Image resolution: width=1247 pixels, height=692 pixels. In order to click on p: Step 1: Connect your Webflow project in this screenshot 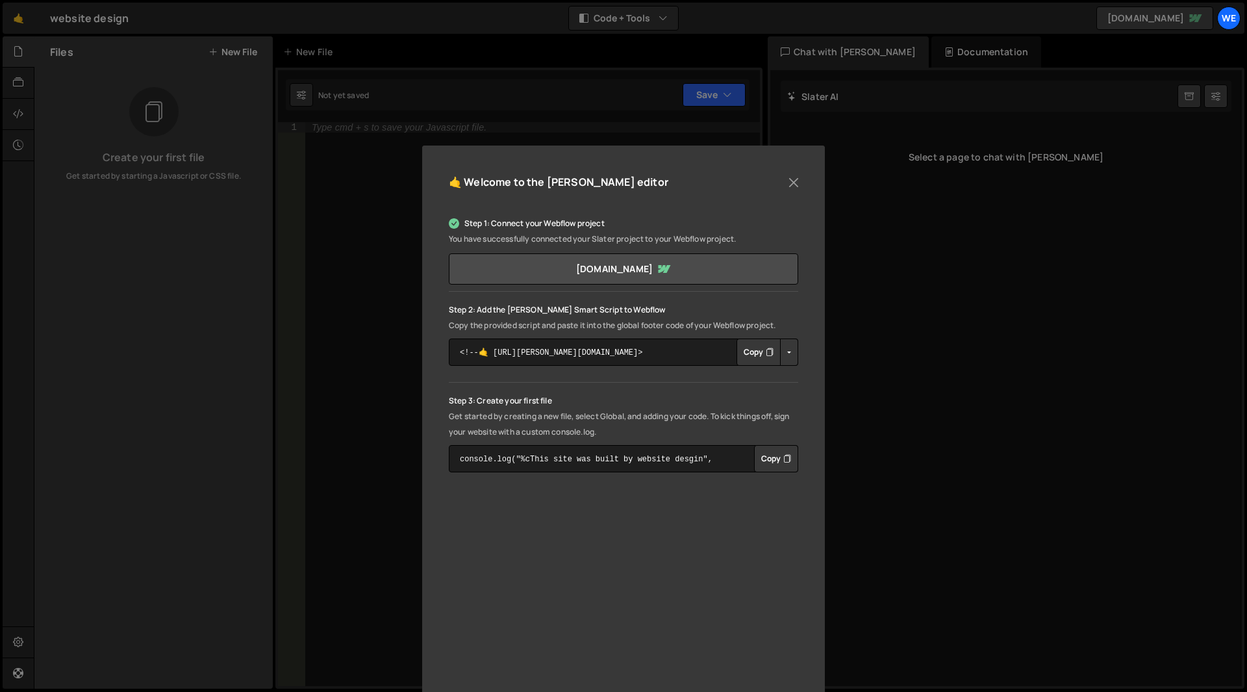, I will do `click(624, 223)`.